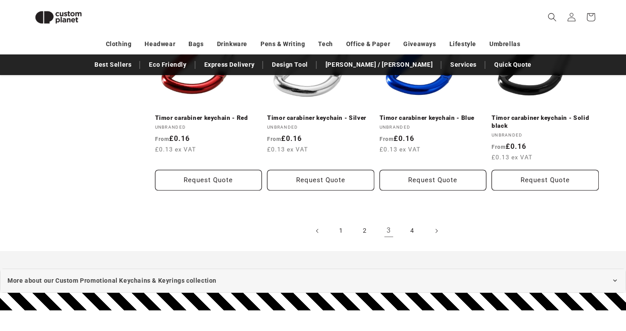 This screenshot has width=626, height=331. What do you see at coordinates (318, 231) in the screenshot?
I see `a: Previous page` at bounding box center [318, 231].